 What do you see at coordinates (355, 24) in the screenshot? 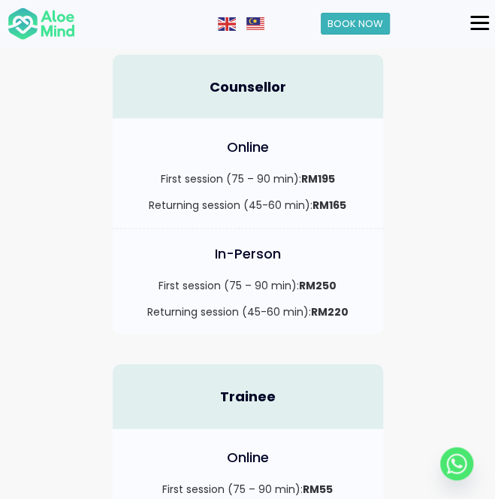
I see `a: Book Now` at bounding box center [355, 24].